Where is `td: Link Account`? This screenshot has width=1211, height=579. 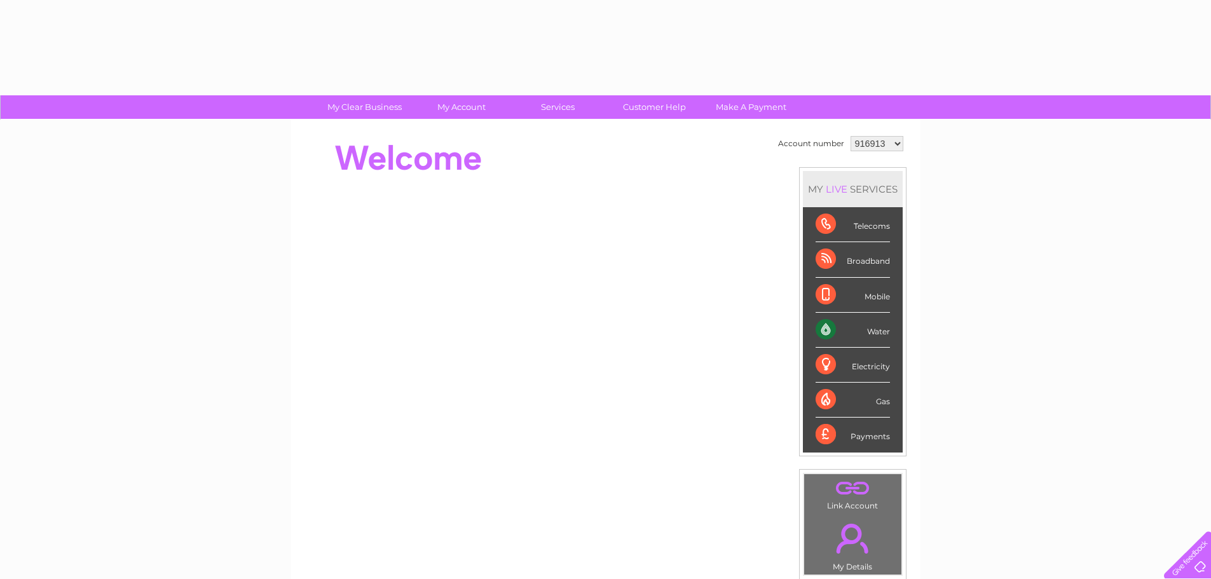 td: Link Account is located at coordinates (853, 493).